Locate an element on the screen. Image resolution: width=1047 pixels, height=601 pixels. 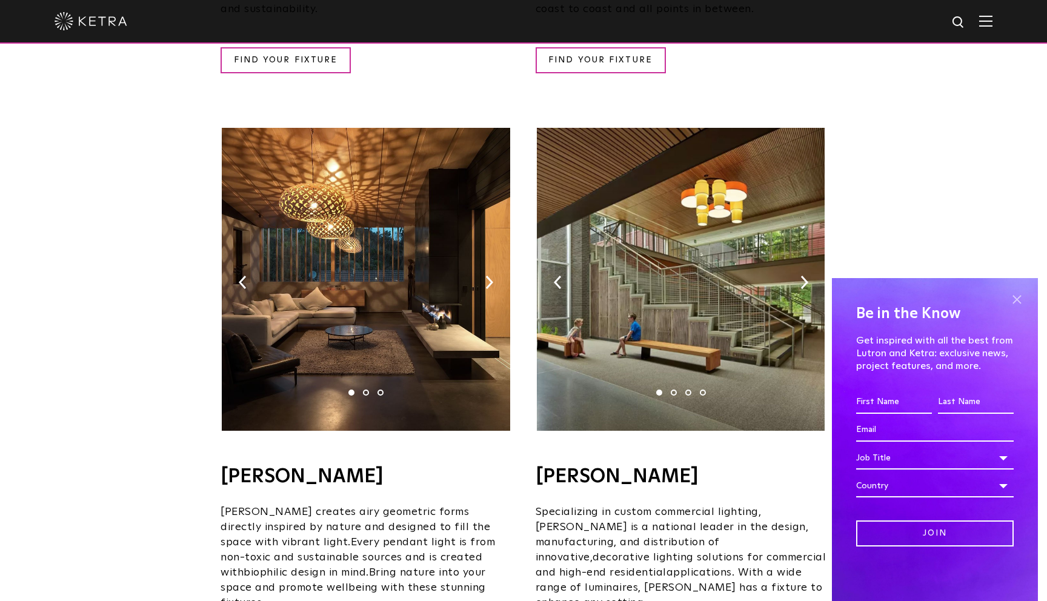
span: decorative lighting solutions for commercial and high-end residential is located at coordinates (681, 565).